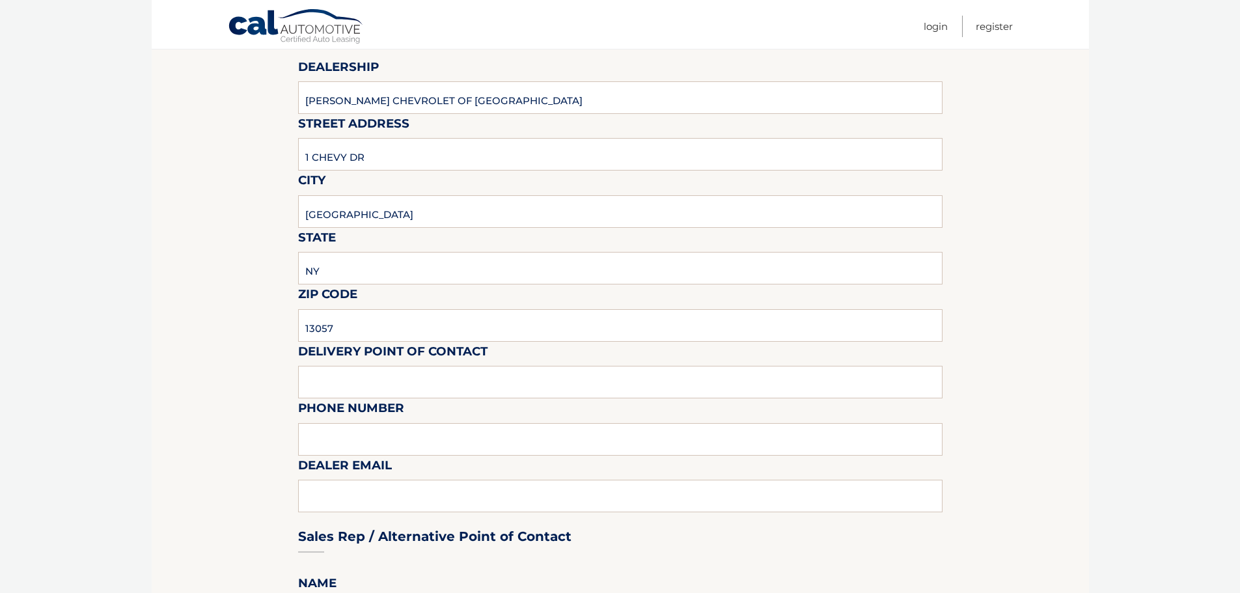 The height and width of the screenshot is (593, 1240). Describe the element at coordinates (351, 410) in the screenshot. I see `label: Phone Number` at that location.